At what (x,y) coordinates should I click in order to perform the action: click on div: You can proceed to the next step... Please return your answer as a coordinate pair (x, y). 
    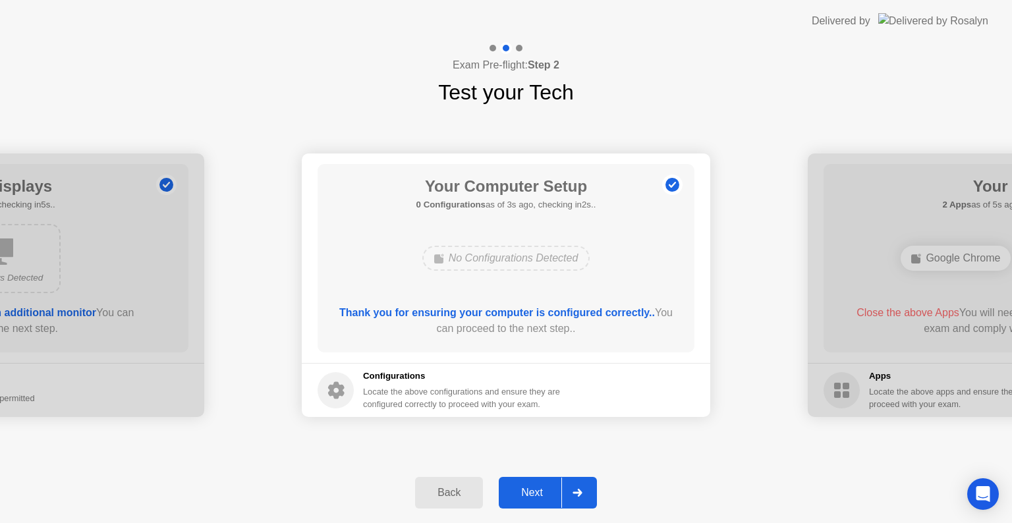
    Looking at the image, I should click on (506, 321).